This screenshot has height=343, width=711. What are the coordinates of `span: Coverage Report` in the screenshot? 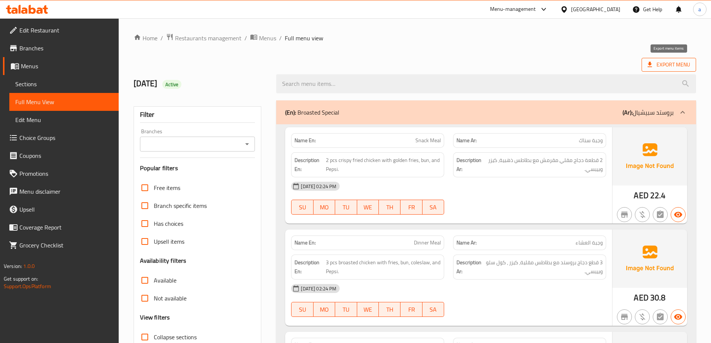 It's located at (66, 227).